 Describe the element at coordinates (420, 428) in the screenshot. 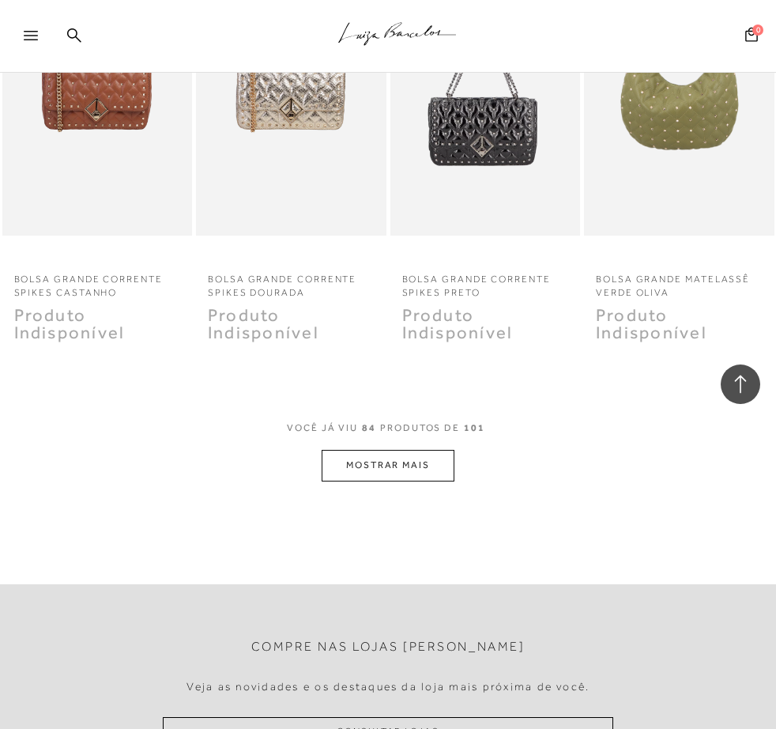

I see `span: PRODUTOS DE` at that location.